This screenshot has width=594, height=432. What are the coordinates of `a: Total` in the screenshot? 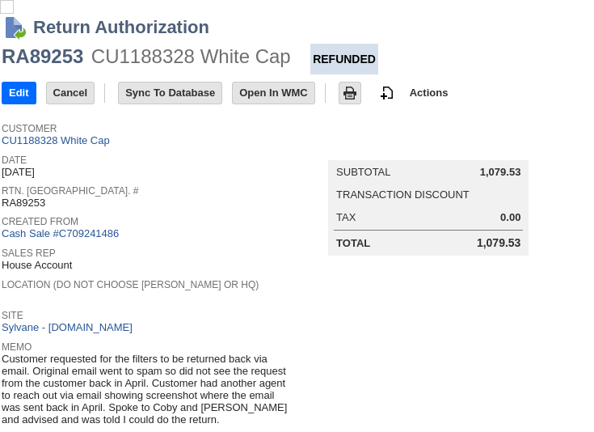 It's located at (353, 243).